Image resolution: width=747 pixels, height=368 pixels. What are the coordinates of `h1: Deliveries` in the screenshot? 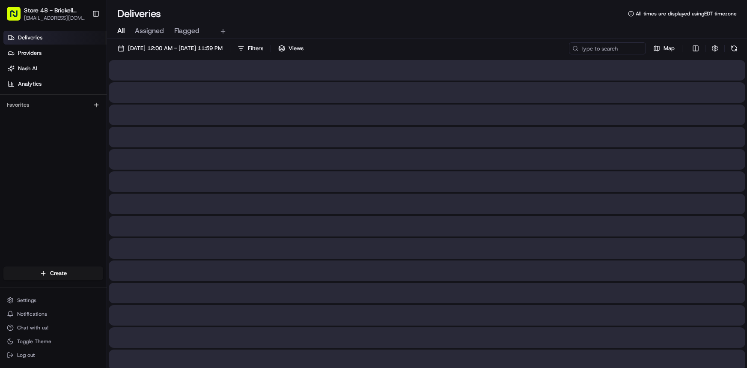 It's located at (139, 14).